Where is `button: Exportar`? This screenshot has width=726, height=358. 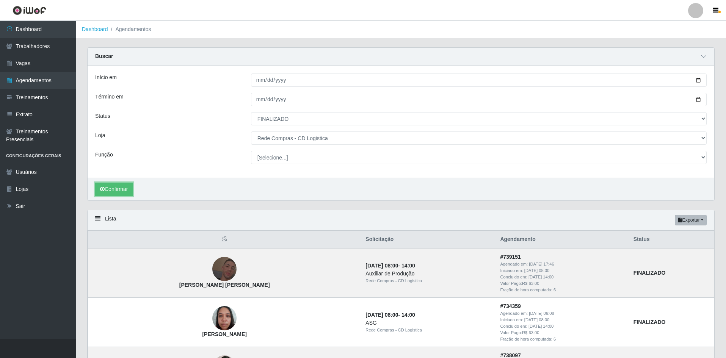
button: Exportar is located at coordinates (690, 220).